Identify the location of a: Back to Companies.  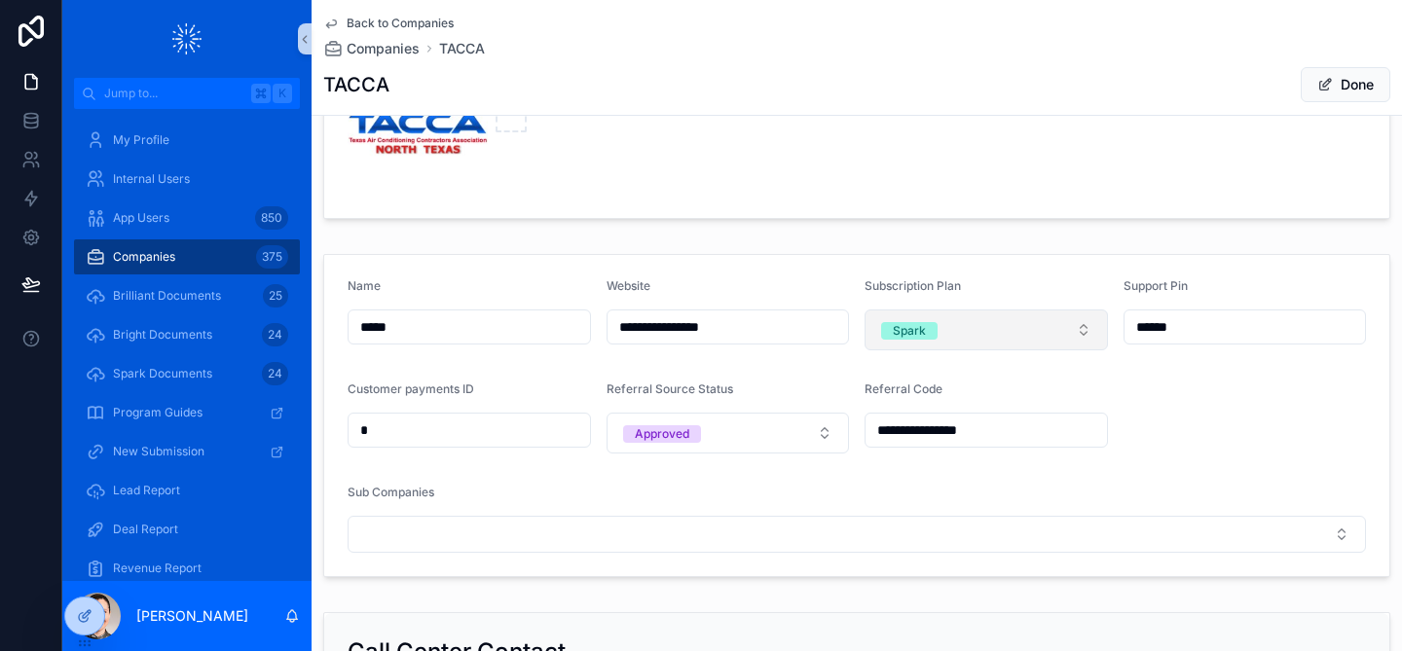
(388, 23).